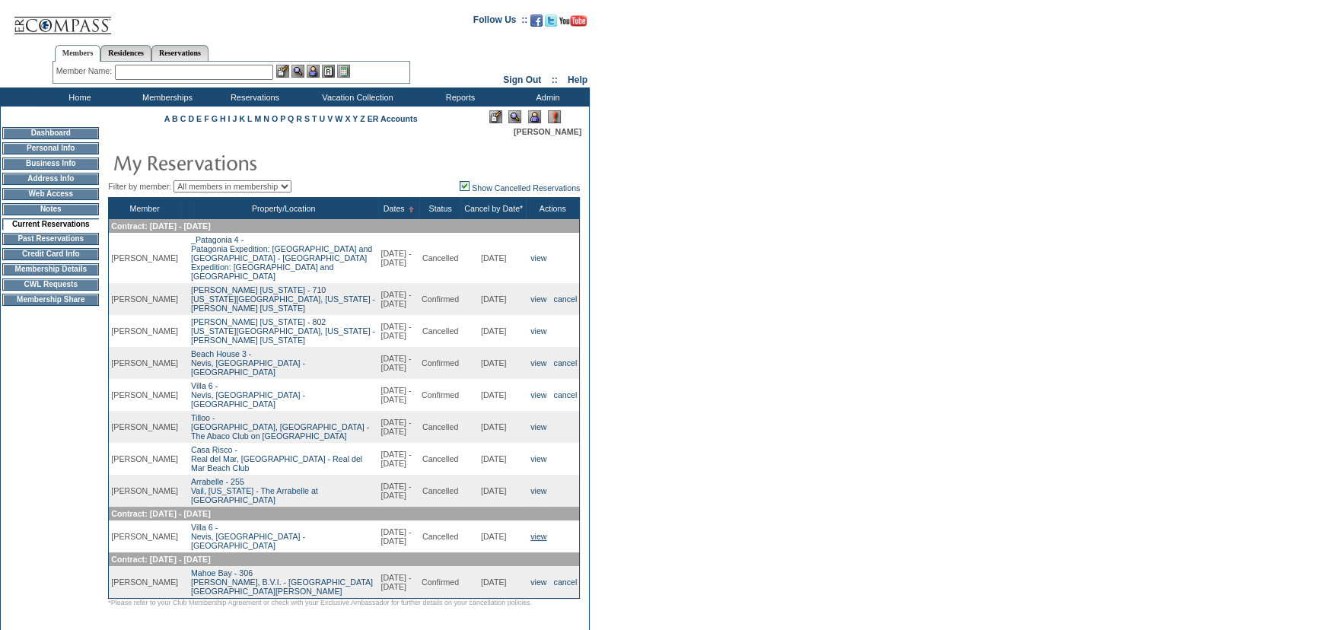  What do you see at coordinates (50, 300) in the screenshot?
I see `td: Membership Share` at bounding box center [50, 300].